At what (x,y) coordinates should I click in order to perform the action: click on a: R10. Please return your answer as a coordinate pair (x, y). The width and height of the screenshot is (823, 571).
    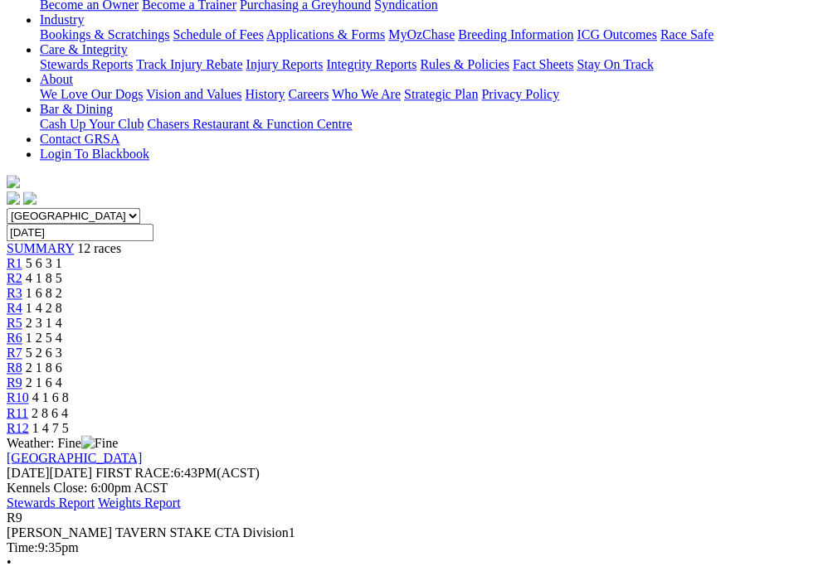
    Looking at the image, I should click on (17, 397).